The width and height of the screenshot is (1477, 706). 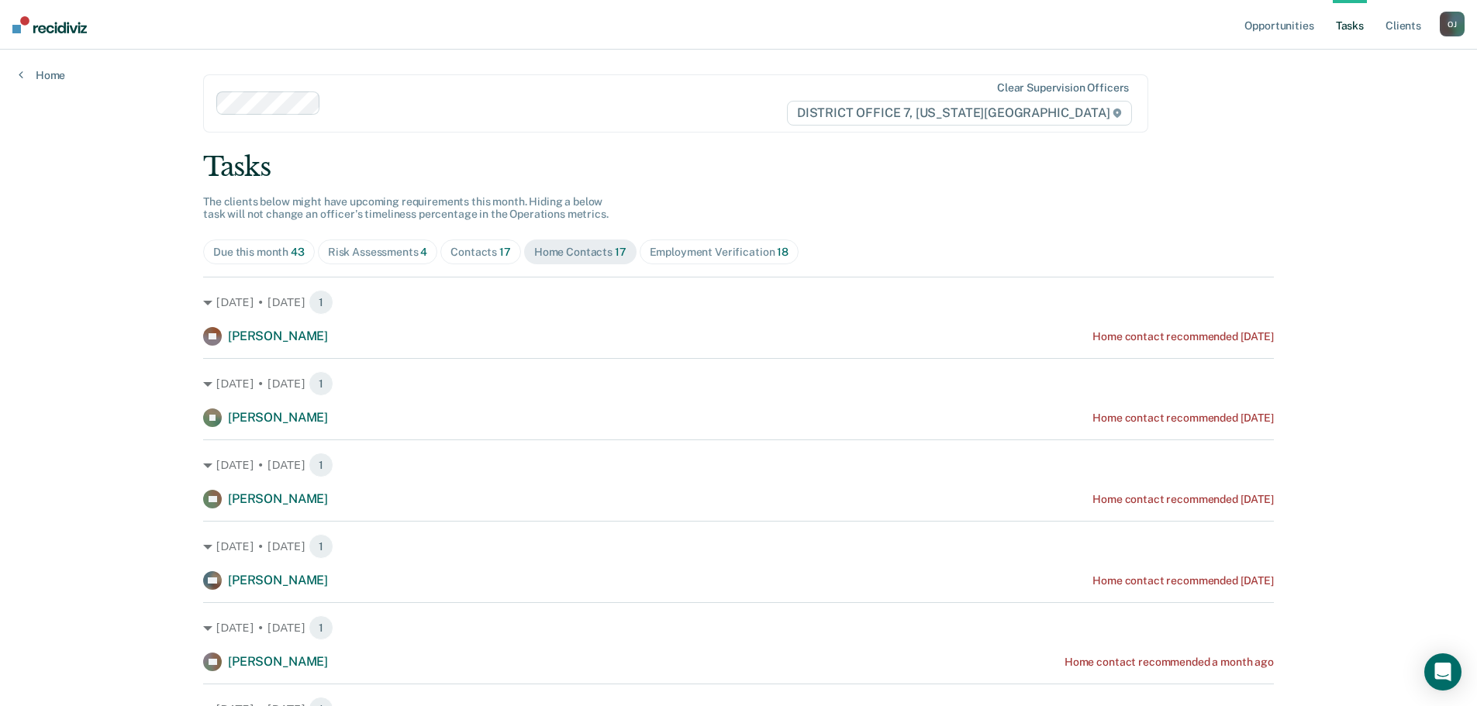 What do you see at coordinates (719, 252) in the screenshot?
I see `div: Employment Verification` at bounding box center [719, 252].